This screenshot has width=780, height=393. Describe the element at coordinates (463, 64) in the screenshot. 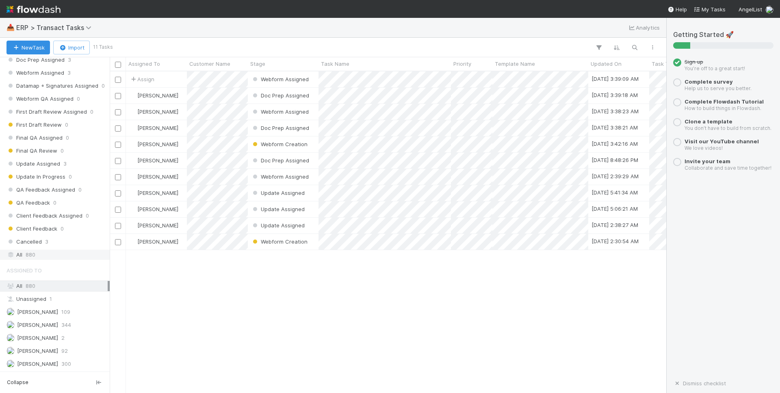

I see `span: Priority` at that location.